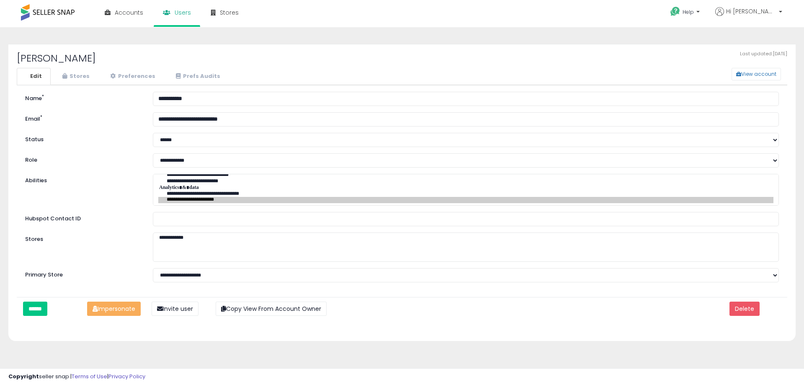 This screenshot has height=385, width=804. I want to click on i: Get Help, so click(675, 11).